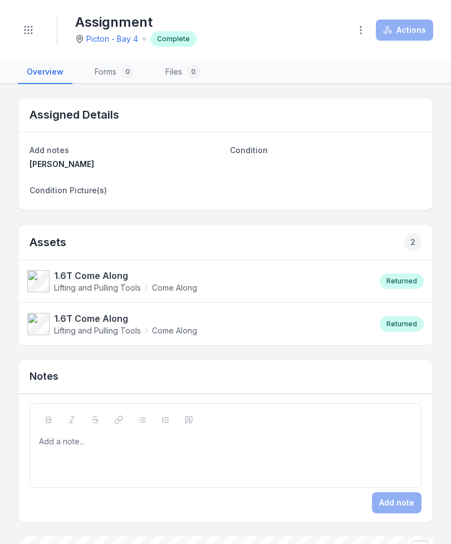 This screenshot has width=451, height=544. Describe the element at coordinates (226, 242) in the screenshot. I see `h2: Assets` at that location.